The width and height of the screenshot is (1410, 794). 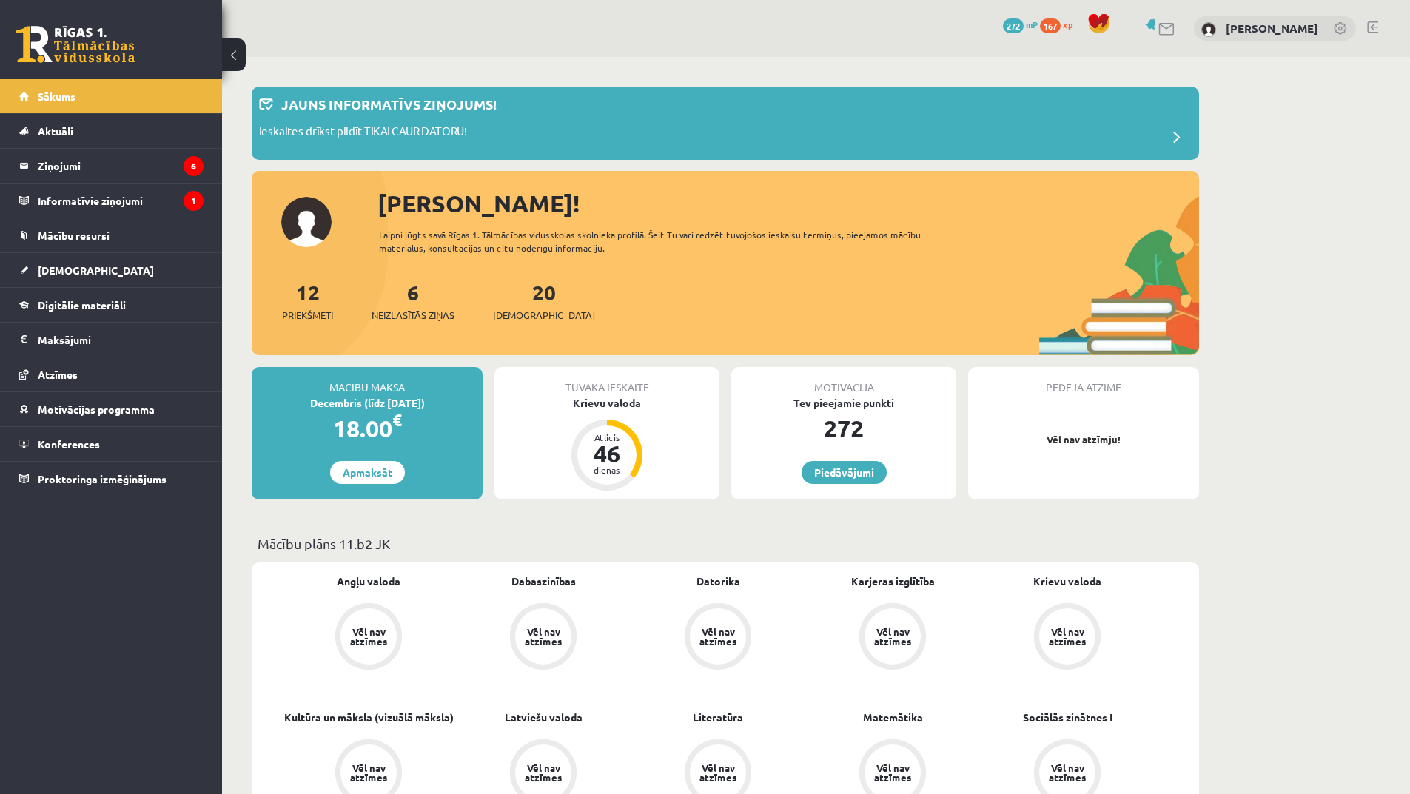 I want to click on a: Kultūra un māksla (vizuālā māksla), so click(x=369, y=717).